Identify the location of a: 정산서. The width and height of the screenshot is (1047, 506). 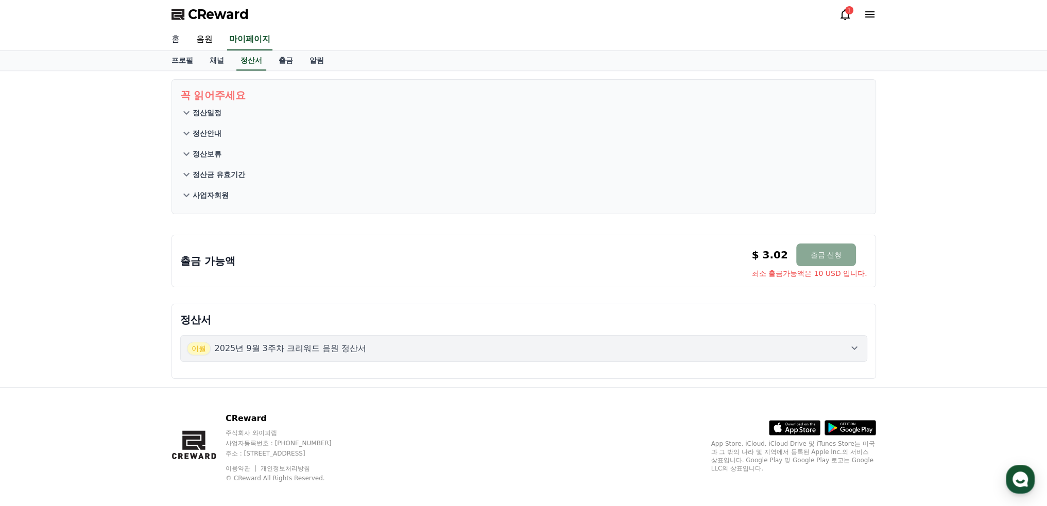
(251, 61).